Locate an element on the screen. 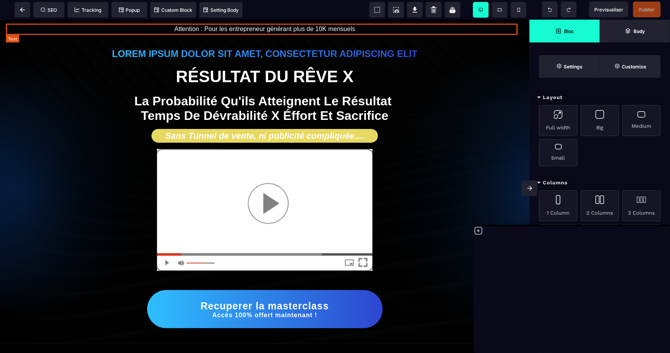  div: 3 Columns is located at coordinates (642, 205).